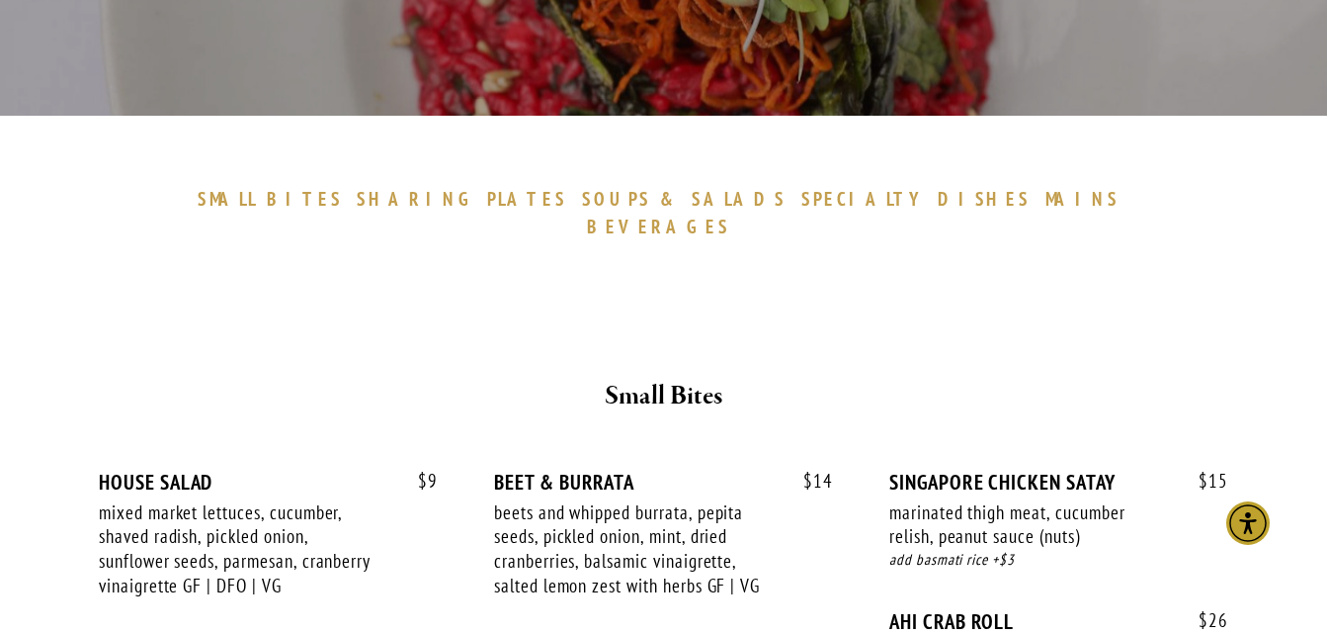  I want to click on div: Accessibility Menu, so click(1248, 523).